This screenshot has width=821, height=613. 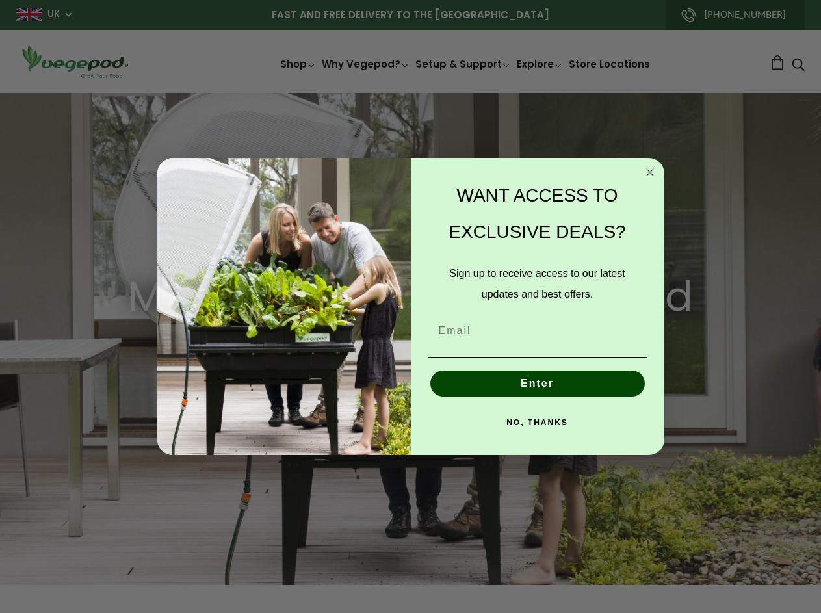 I want to click on button: NO, THANKS, so click(x=538, y=423).